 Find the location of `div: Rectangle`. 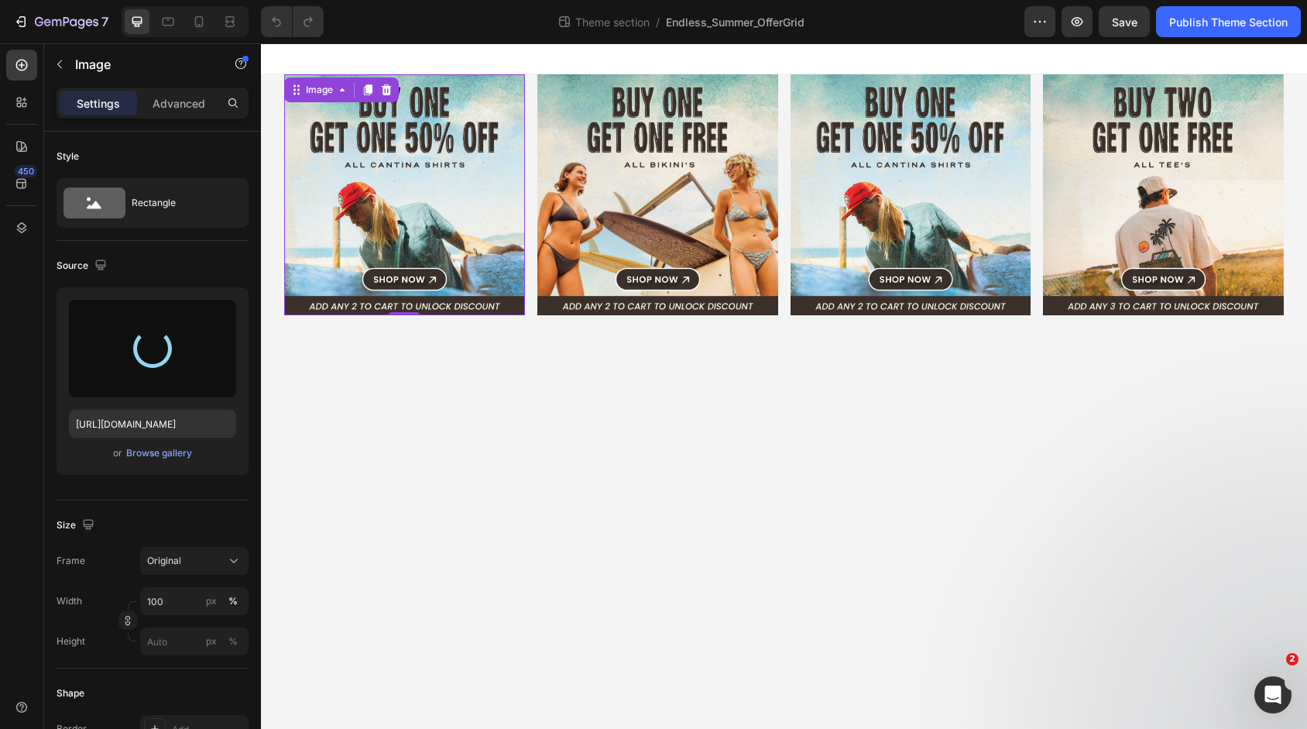

div: Rectangle is located at coordinates (179, 203).